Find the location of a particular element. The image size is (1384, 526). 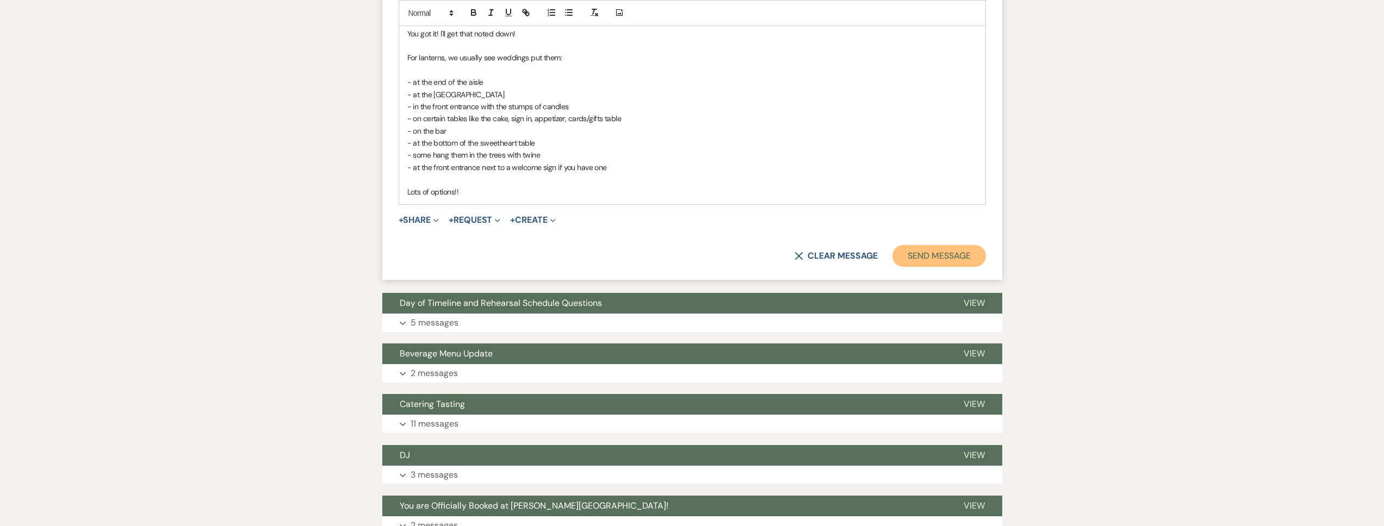

button: Catering Tasting is located at coordinates (664, 405).